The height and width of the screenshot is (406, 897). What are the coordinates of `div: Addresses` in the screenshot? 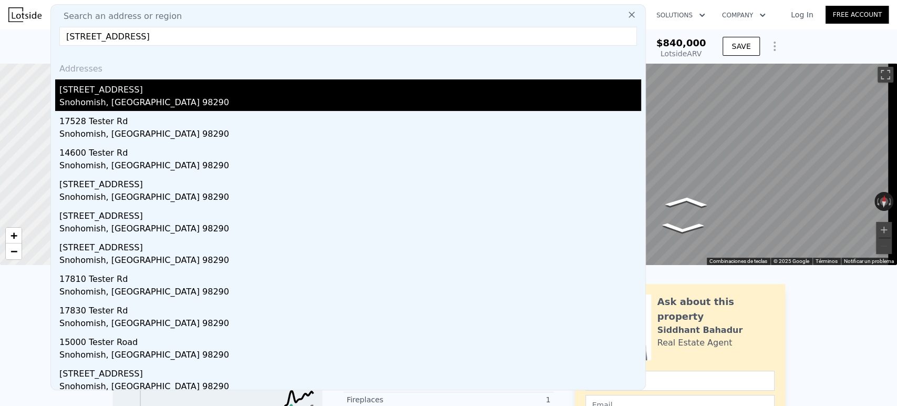 It's located at (348, 67).